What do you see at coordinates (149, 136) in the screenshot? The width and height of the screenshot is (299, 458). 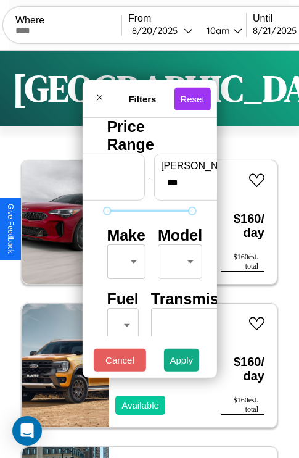 I see `h4: Price Range` at bounding box center [149, 136].